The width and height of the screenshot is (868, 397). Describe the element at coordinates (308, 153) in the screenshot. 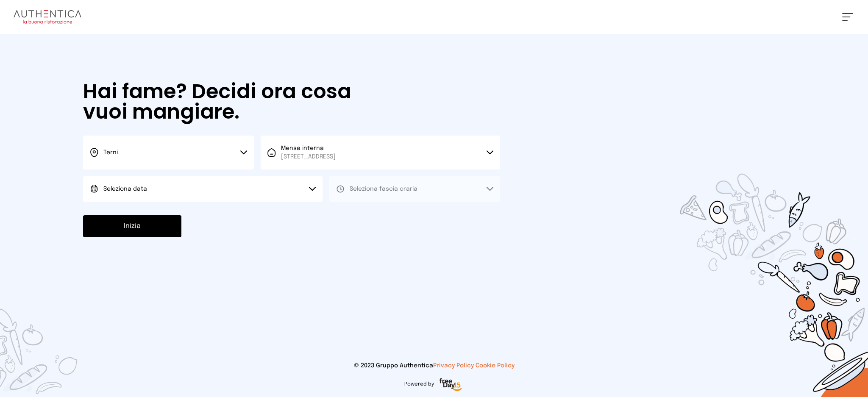

I see `span: Mensa interna` at that location.